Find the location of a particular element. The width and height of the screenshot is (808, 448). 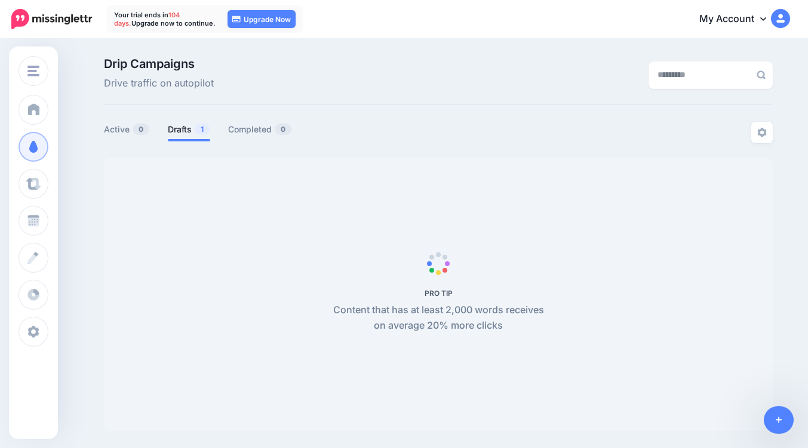

h5: PRO TIP is located at coordinates (438, 293).